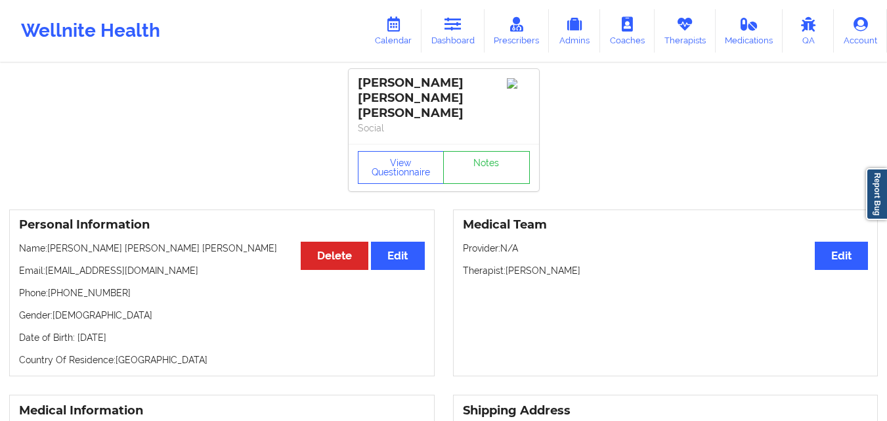 The height and width of the screenshot is (421, 887). I want to click on a: Prescribers, so click(517, 31).